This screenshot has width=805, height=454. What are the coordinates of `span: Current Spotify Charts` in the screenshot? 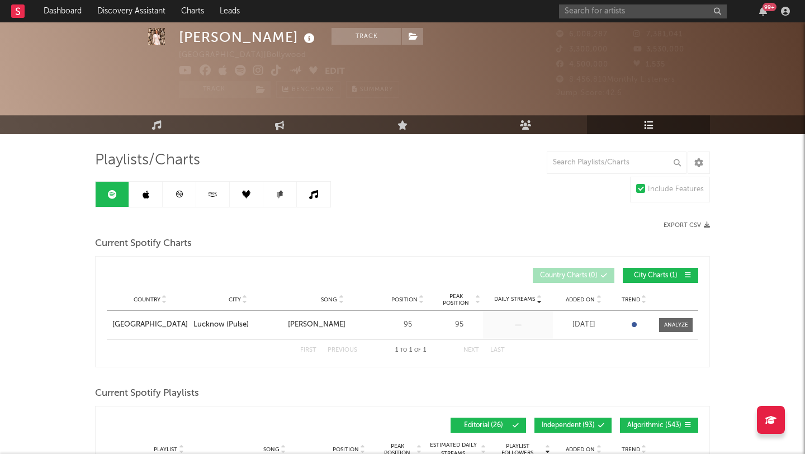 It's located at (143, 244).